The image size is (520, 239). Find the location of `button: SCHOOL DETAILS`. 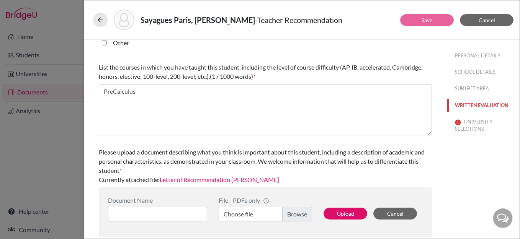

button: SCHOOL DETAILS is located at coordinates (483, 72).